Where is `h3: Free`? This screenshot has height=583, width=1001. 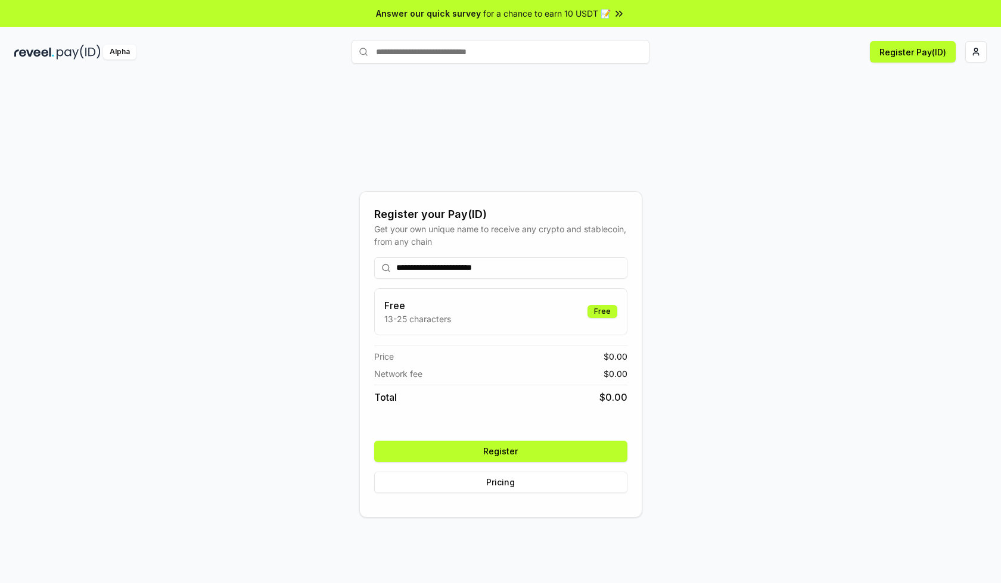
h3: Free is located at coordinates (418, 306).